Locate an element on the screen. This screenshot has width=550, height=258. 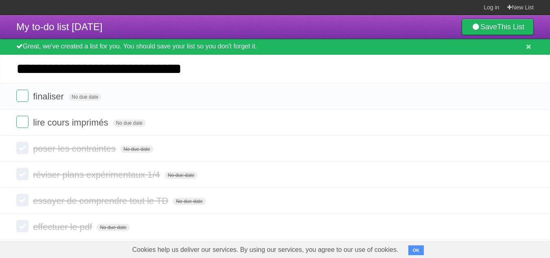
span: lire cours imprimés is located at coordinates (72, 122).